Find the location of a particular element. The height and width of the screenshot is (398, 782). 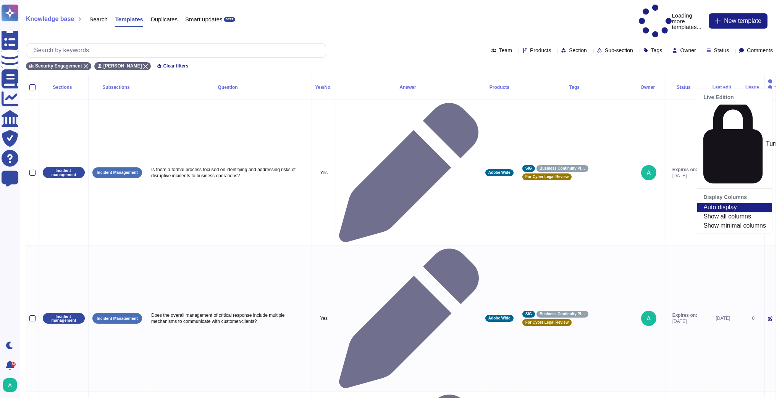

div: Yes/No is located at coordinates (324, 87).